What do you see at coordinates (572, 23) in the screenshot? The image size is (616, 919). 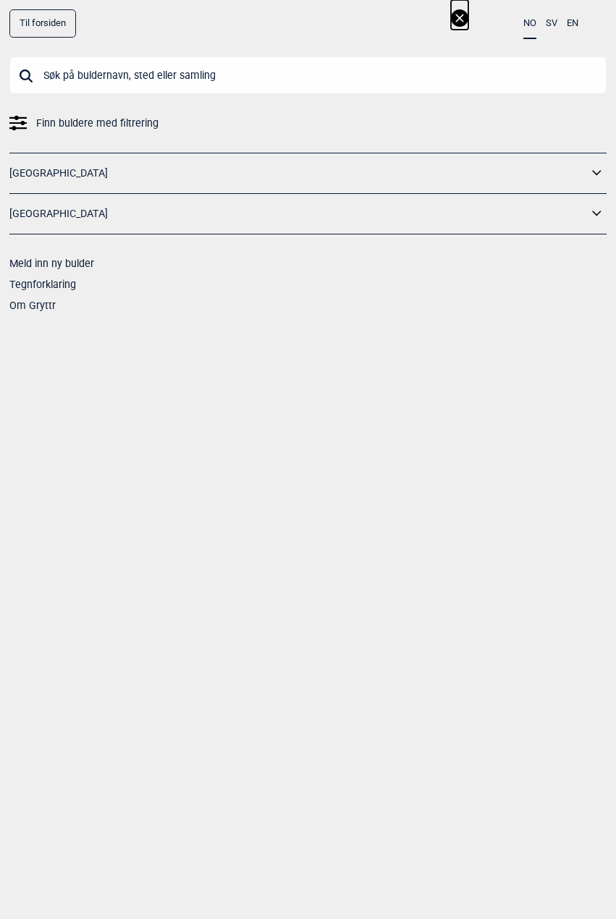 I see `button: EN` at bounding box center [572, 23].